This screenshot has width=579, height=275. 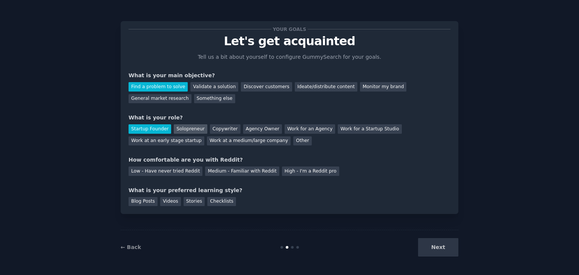 I want to click on div: Monitor my brand, so click(x=383, y=87).